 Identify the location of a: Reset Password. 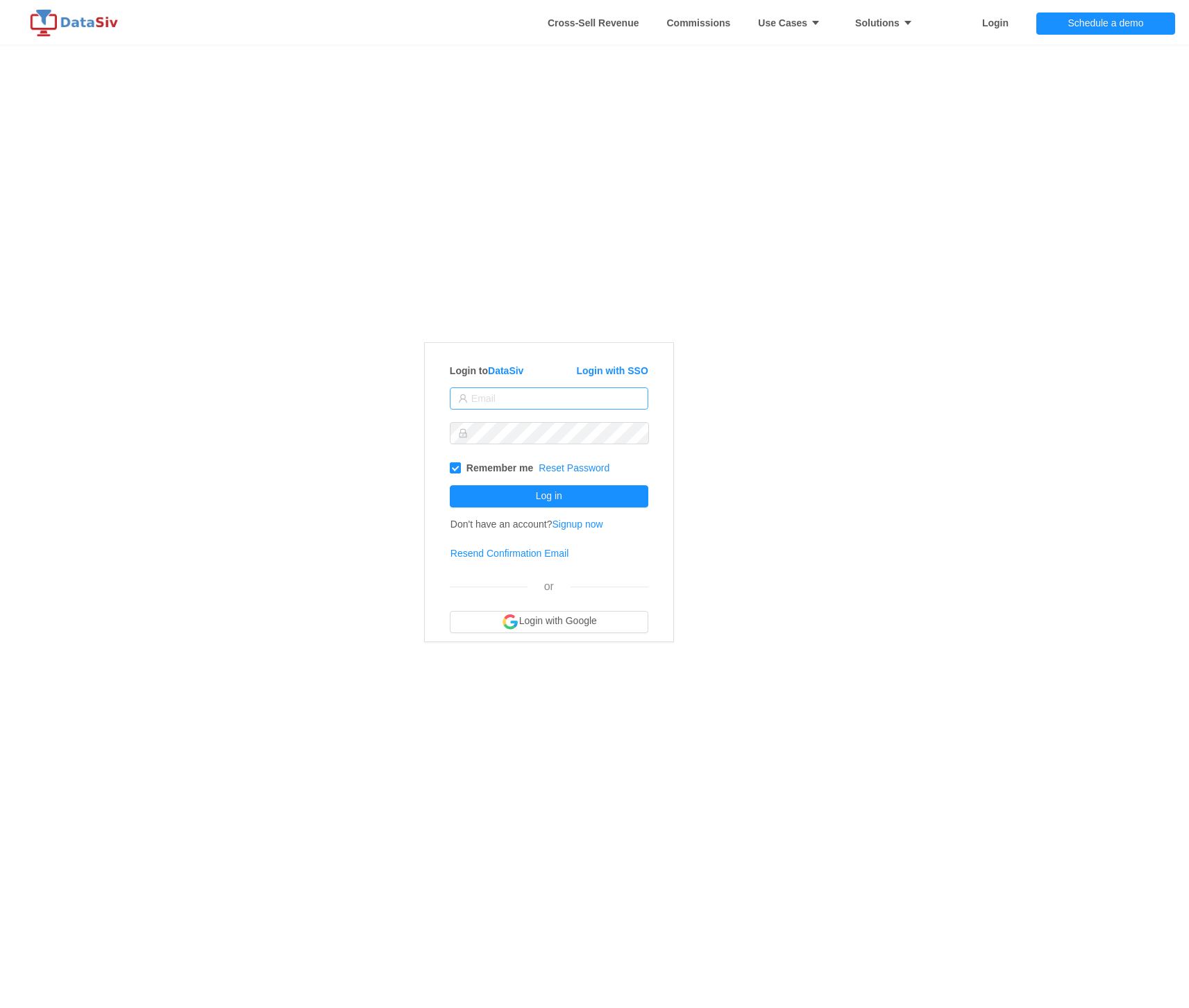
(574, 468).